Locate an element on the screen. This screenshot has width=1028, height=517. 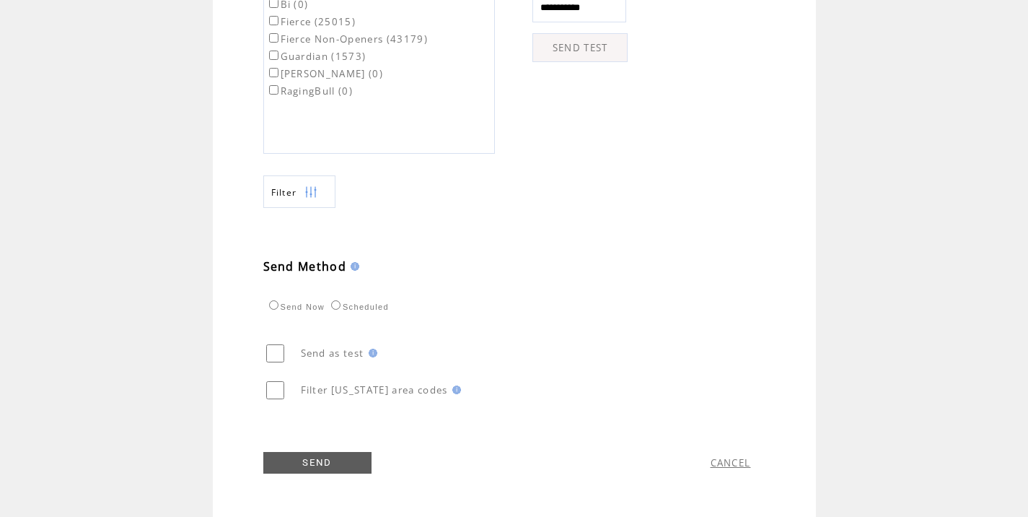
label: Send Now is located at coordinates (295, 307).